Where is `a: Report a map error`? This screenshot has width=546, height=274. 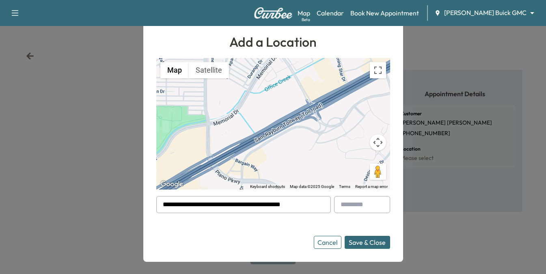
a: Report a map error is located at coordinates (371, 186).